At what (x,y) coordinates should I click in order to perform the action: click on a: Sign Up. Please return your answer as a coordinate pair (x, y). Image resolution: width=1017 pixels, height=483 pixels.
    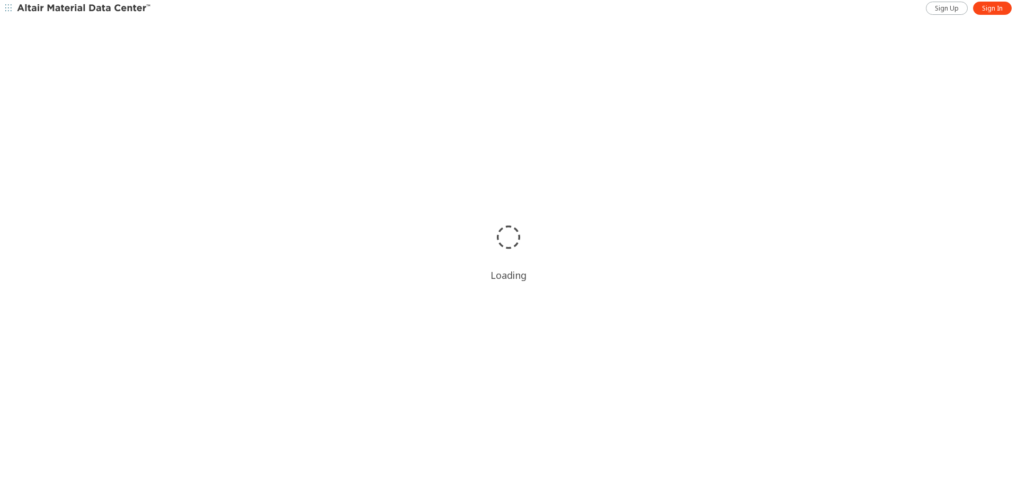
    Looking at the image, I should click on (947, 8).